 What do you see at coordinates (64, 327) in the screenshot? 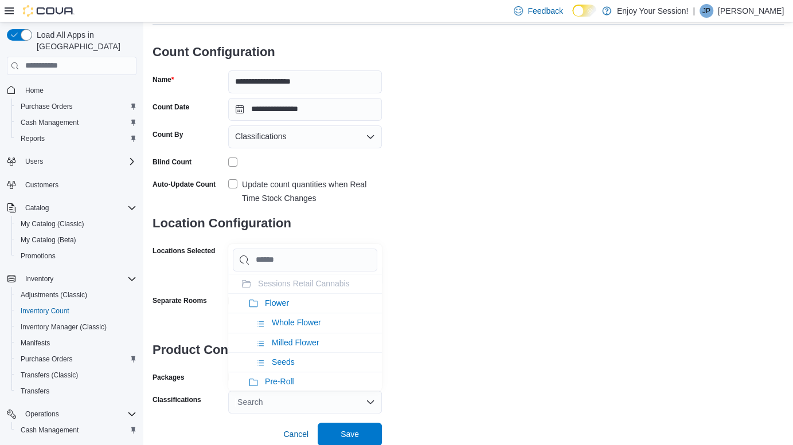
I see `a: Inventory Manager (Classic)` at bounding box center [64, 327].